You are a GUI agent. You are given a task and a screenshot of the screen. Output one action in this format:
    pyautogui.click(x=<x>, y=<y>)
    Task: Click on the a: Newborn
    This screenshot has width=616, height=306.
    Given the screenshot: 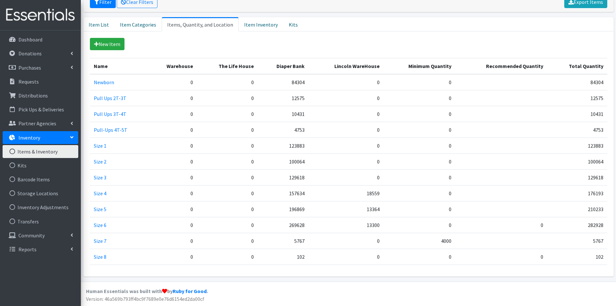 What is the action you would take?
    pyautogui.click(x=104, y=82)
    